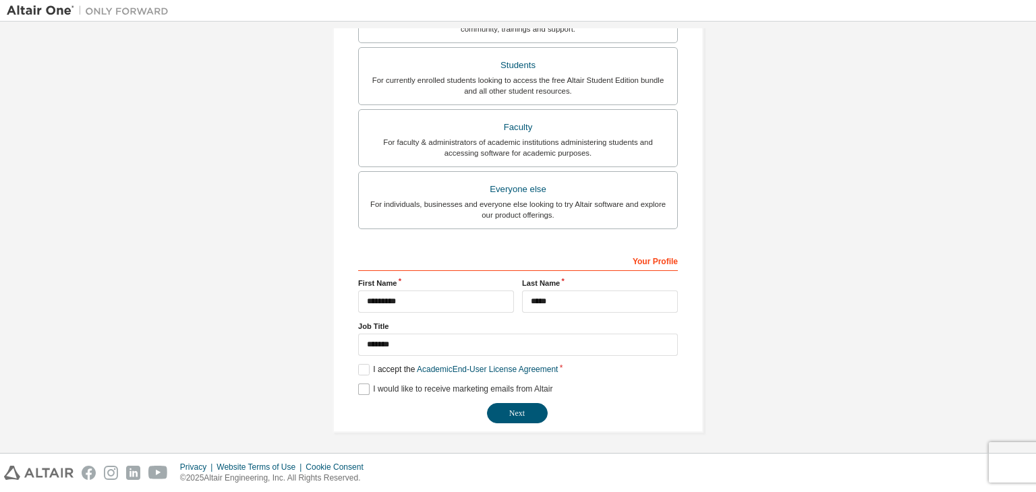 The width and height of the screenshot is (1036, 492). I want to click on label: Last Name, so click(599, 283).